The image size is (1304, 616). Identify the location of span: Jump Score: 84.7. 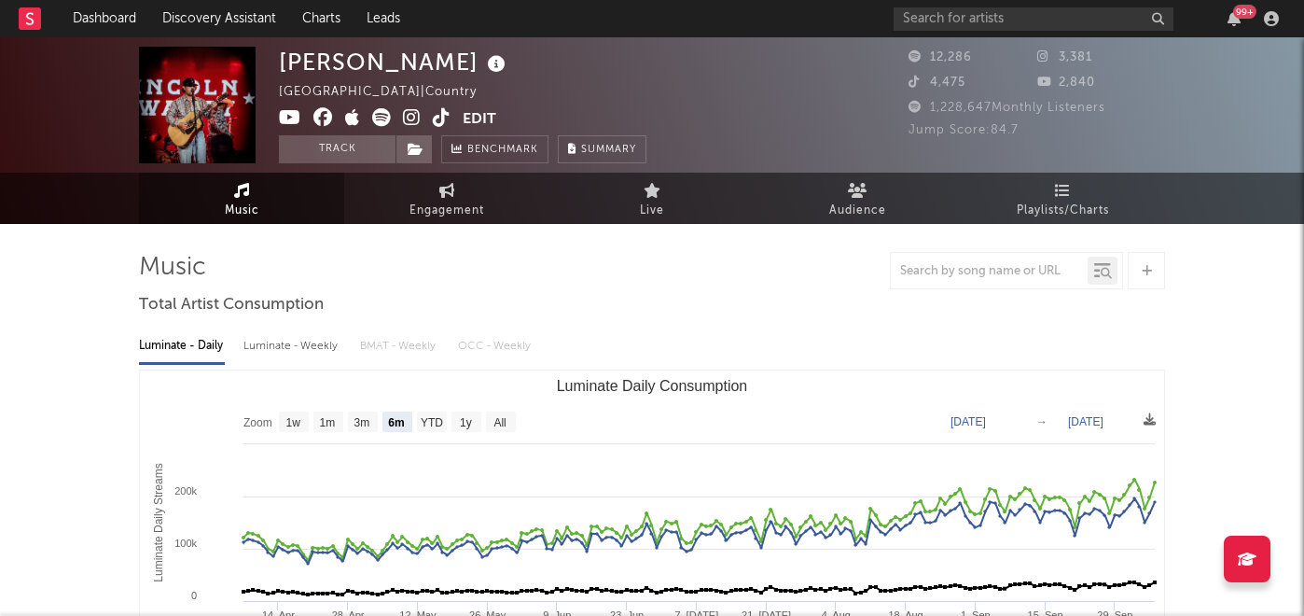
(964, 130).